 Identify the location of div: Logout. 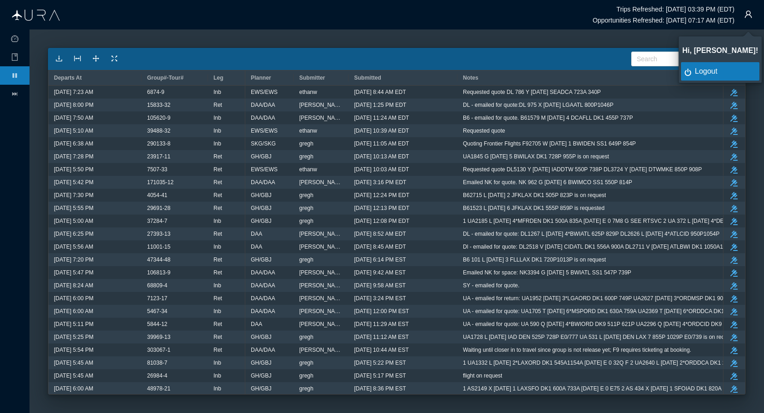
(725, 71).